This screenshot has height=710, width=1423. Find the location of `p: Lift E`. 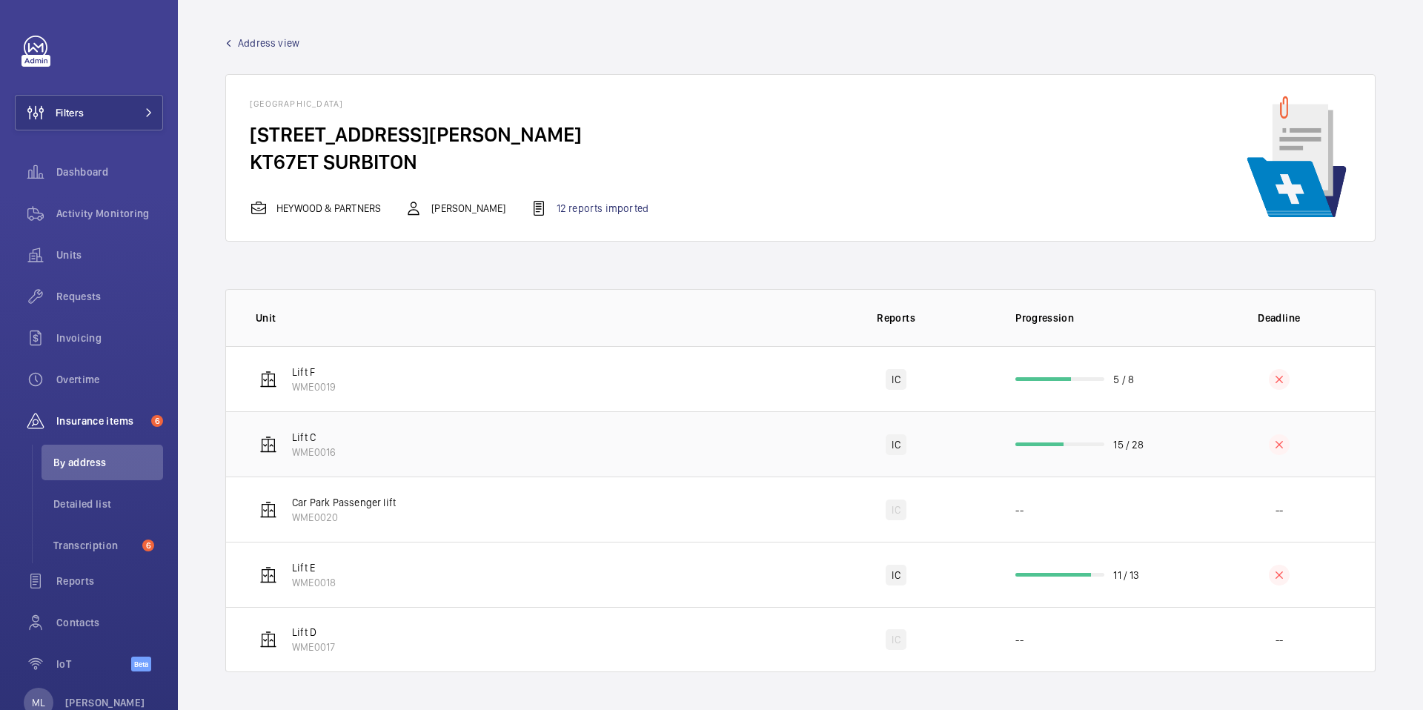

p: Lift E is located at coordinates (314, 568).